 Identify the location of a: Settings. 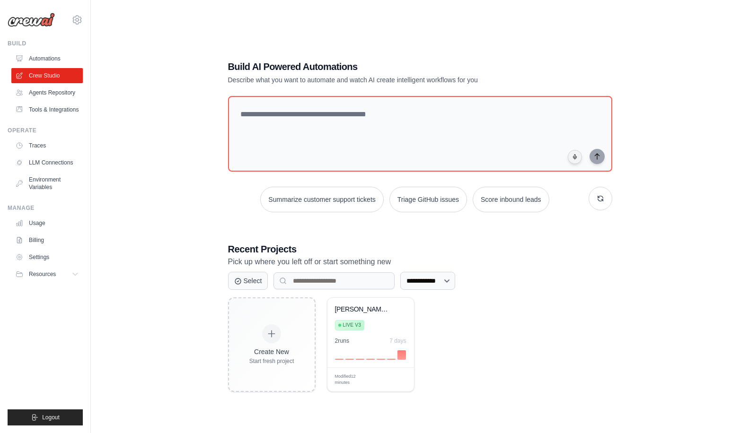
(47, 257).